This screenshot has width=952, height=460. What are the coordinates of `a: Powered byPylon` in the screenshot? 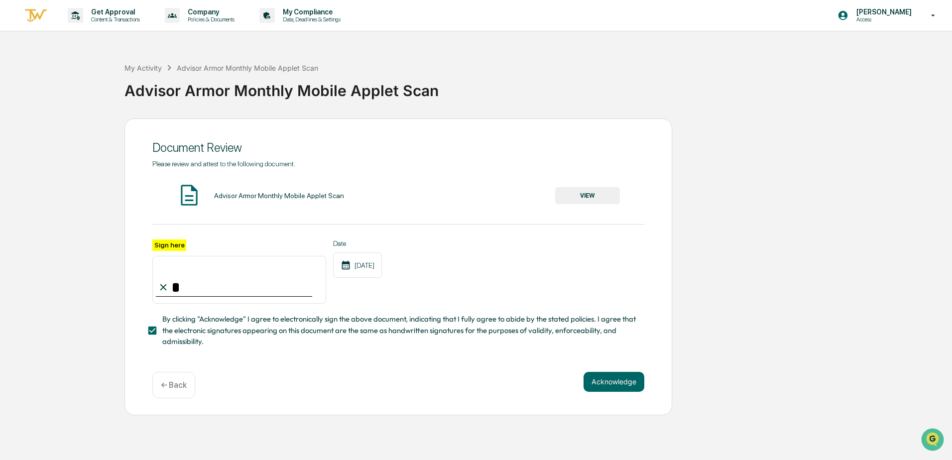 It's located at (95, 172).